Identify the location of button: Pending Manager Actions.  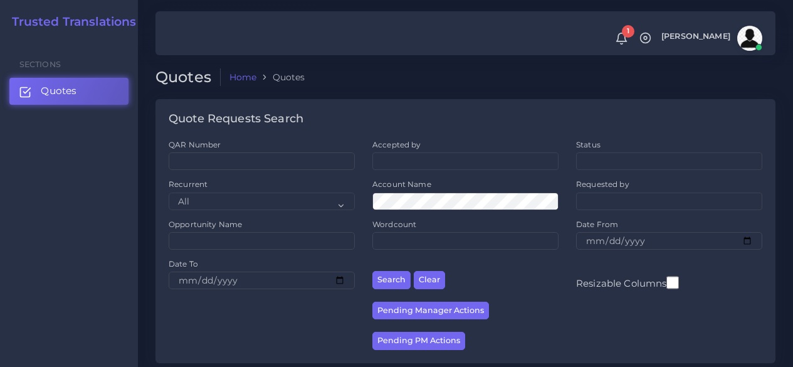
(431, 310).